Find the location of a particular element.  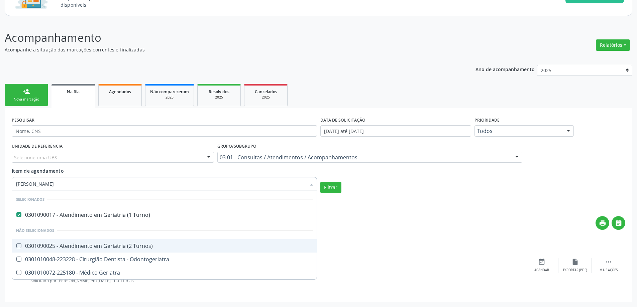

span: Não compareceram is located at coordinates (170, 92).